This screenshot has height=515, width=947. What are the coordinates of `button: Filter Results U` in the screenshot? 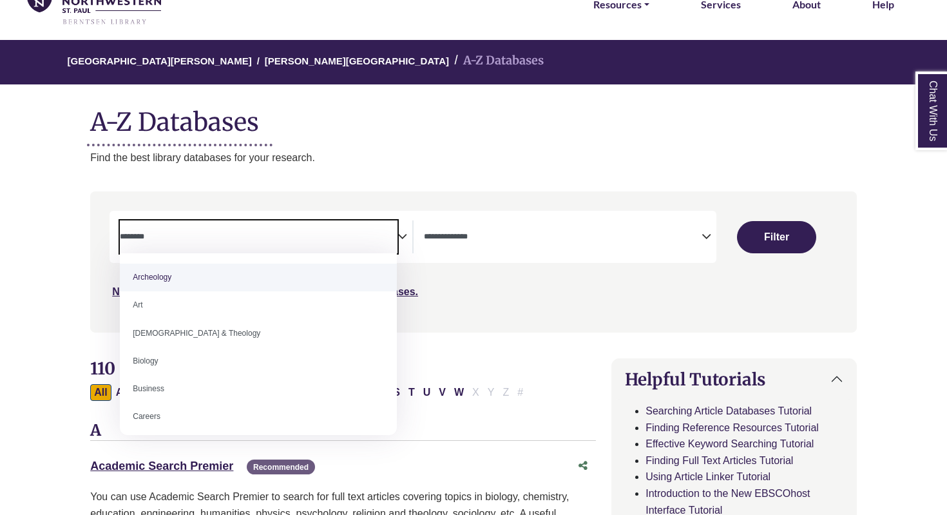 It's located at (427, 392).